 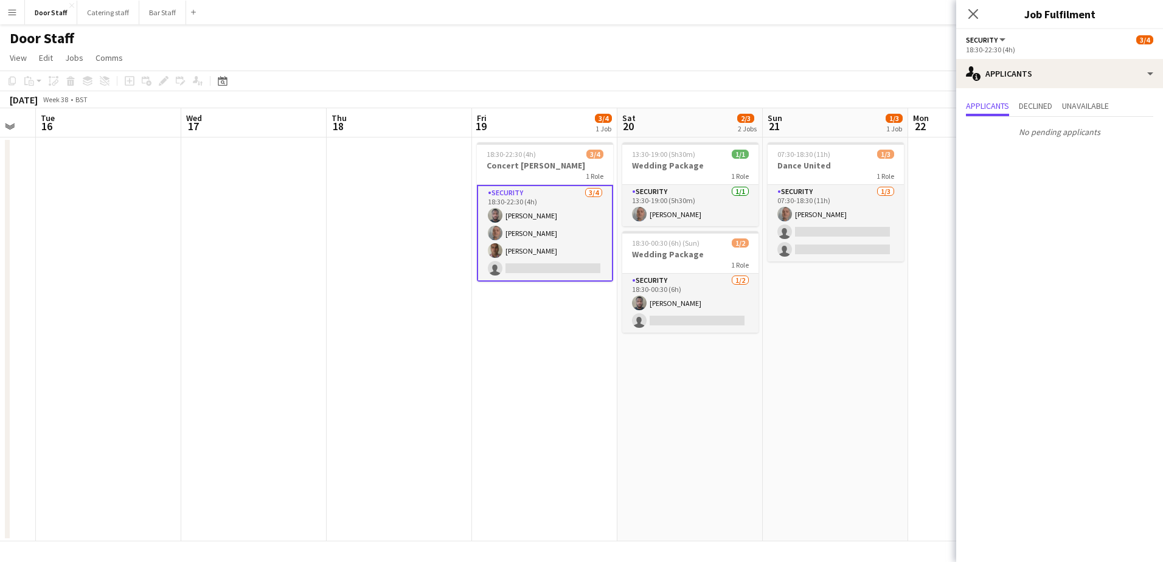 What do you see at coordinates (986, 40) in the screenshot?
I see `button: Security` at bounding box center [986, 40].